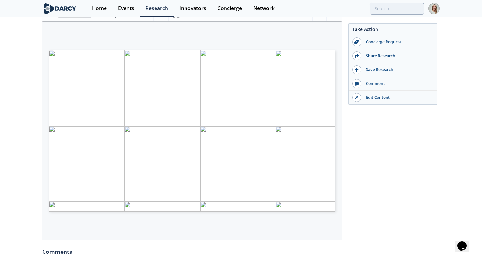 The height and width of the screenshot is (258, 482). I want to click on div: Take Action, so click(393, 30).